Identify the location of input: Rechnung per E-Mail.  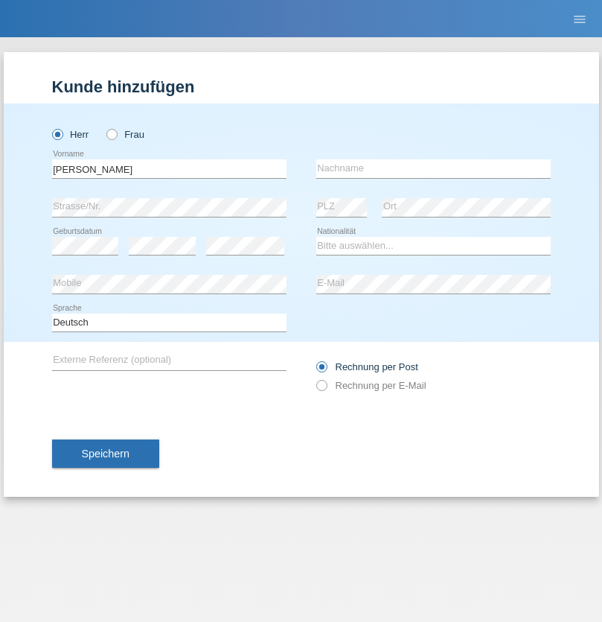
(321, 389).